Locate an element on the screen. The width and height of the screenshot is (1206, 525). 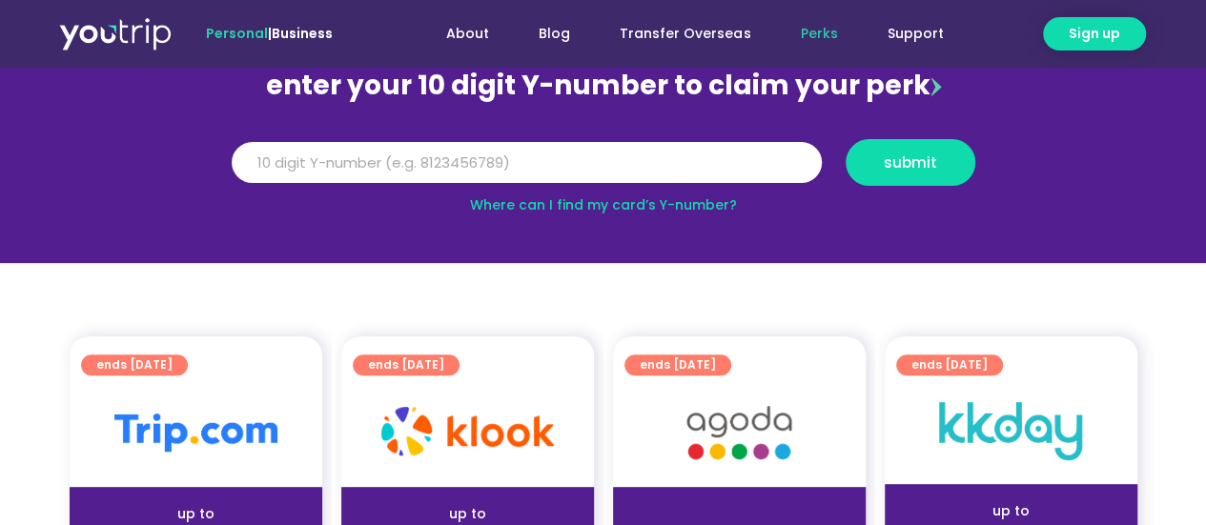
span: Sign up is located at coordinates (1095, 33).